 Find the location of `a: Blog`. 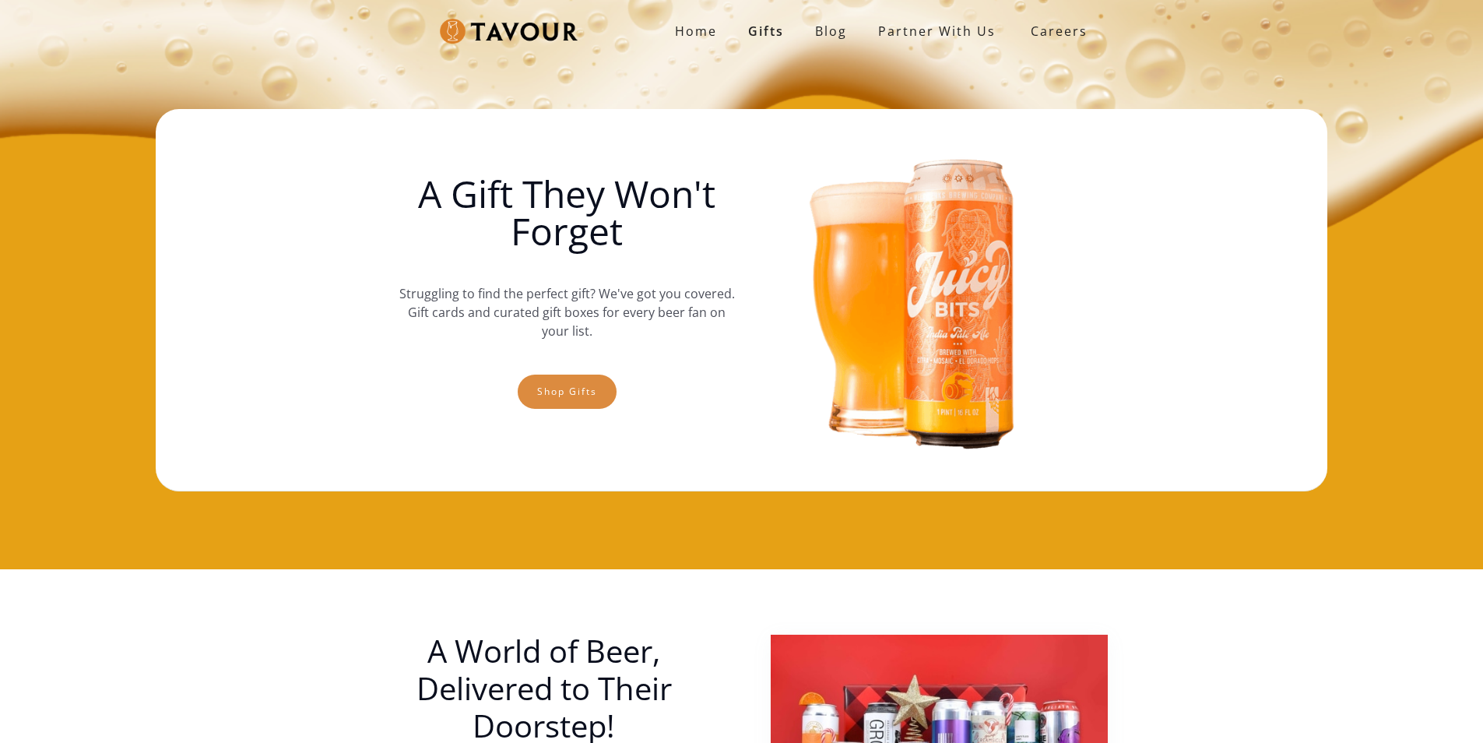

a: Blog is located at coordinates (831, 31).